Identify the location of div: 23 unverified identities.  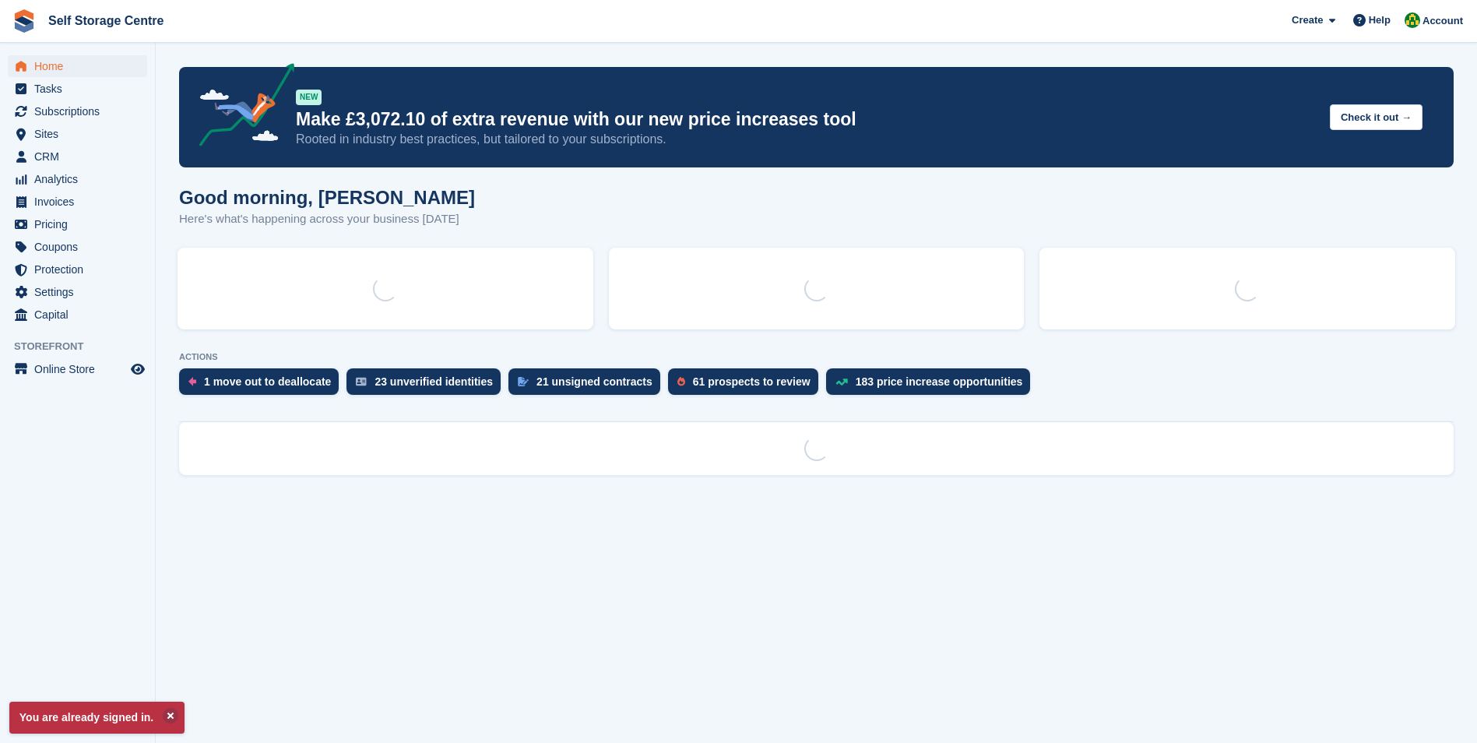
(434, 382).